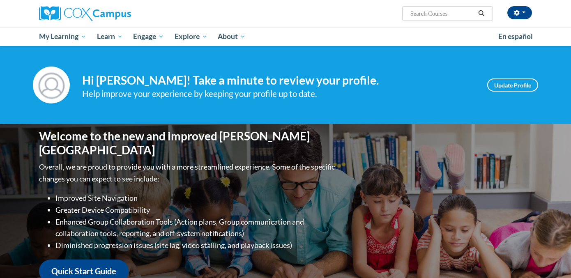 The image size is (571, 278). I want to click on li: Enhanced Group Collaboration Tools (Action plans, Group communication and collaboration tools, re..., so click(196, 228).